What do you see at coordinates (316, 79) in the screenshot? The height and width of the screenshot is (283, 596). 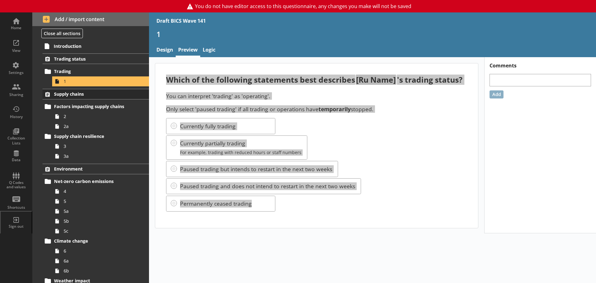 I see `div: Which of the following statements best describes 's trading status?` at bounding box center [316, 79].